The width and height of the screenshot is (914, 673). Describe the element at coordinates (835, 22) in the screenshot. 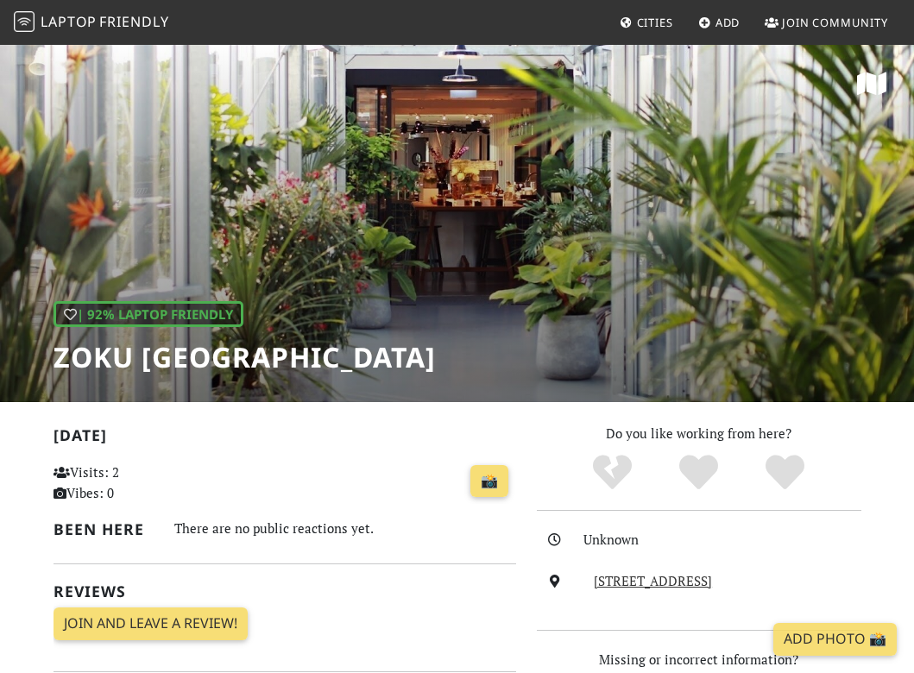

I see `span: Join Community` at that location.